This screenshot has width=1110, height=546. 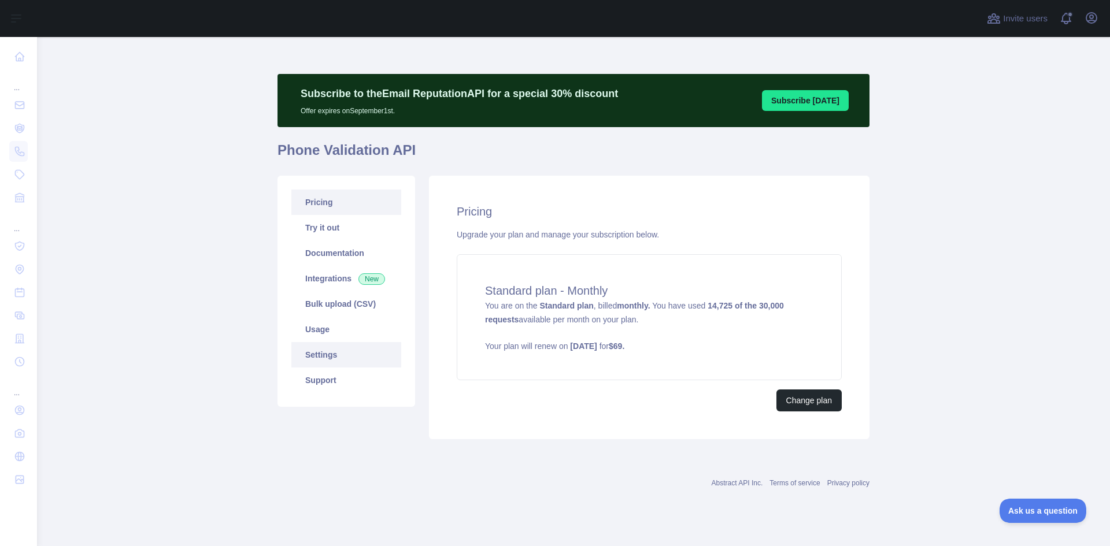 What do you see at coordinates (1017, 18) in the screenshot?
I see `button: Invite users` at bounding box center [1017, 18].